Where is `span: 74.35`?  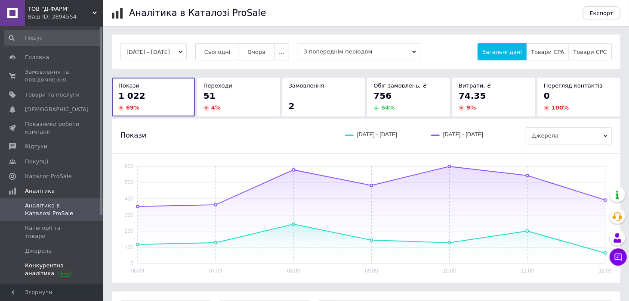
span: 74.35 is located at coordinates (472, 96).